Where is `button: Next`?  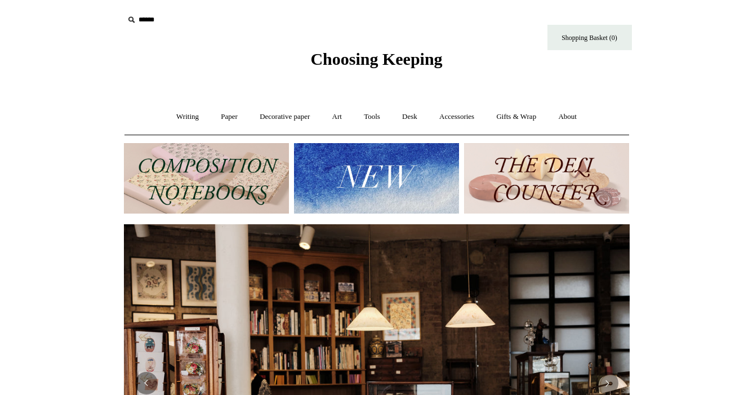
button: Next is located at coordinates (607, 383).